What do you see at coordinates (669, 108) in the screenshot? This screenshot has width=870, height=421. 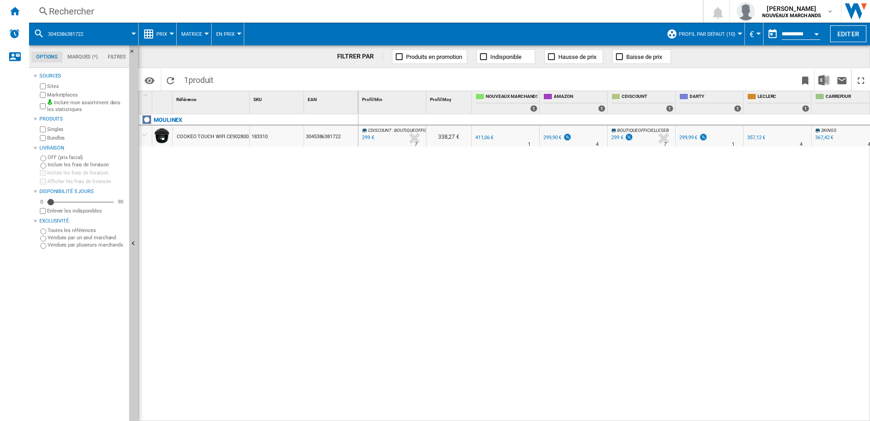 I see `div: 1 offers sold by CDISCOUNT` at bounding box center [669, 108].